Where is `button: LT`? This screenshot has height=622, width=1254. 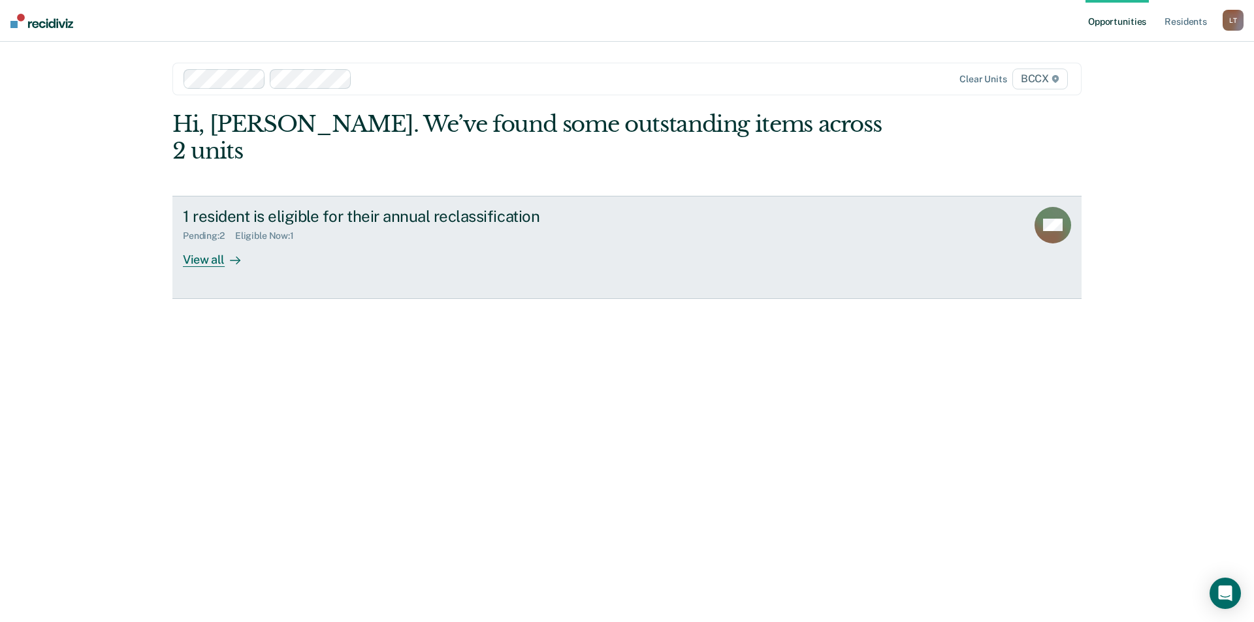
button: LT is located at coordinates (1233, 20).